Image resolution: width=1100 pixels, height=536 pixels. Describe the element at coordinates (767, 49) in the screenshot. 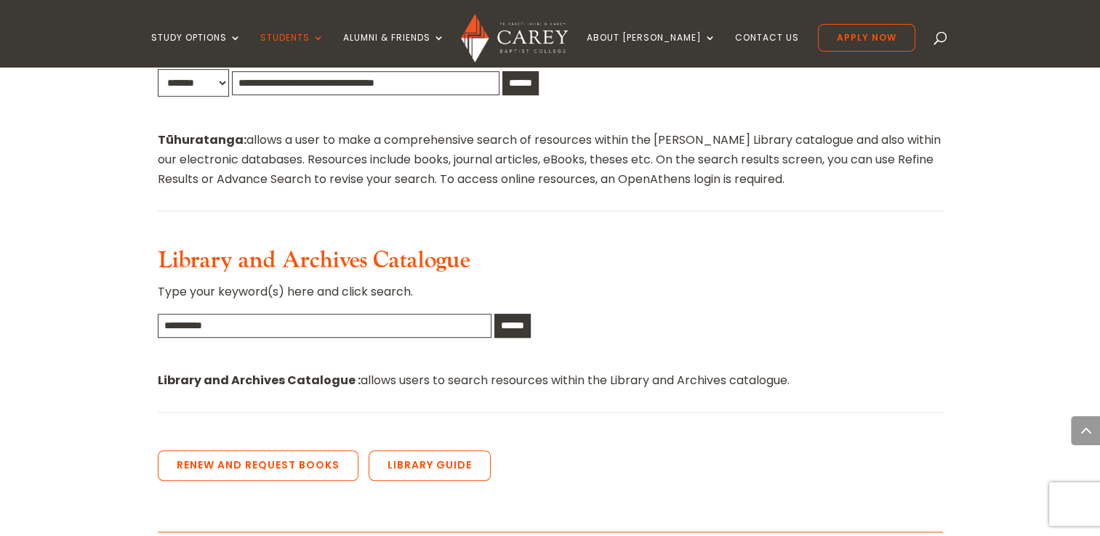

I see `a: Contact Us` at that location.